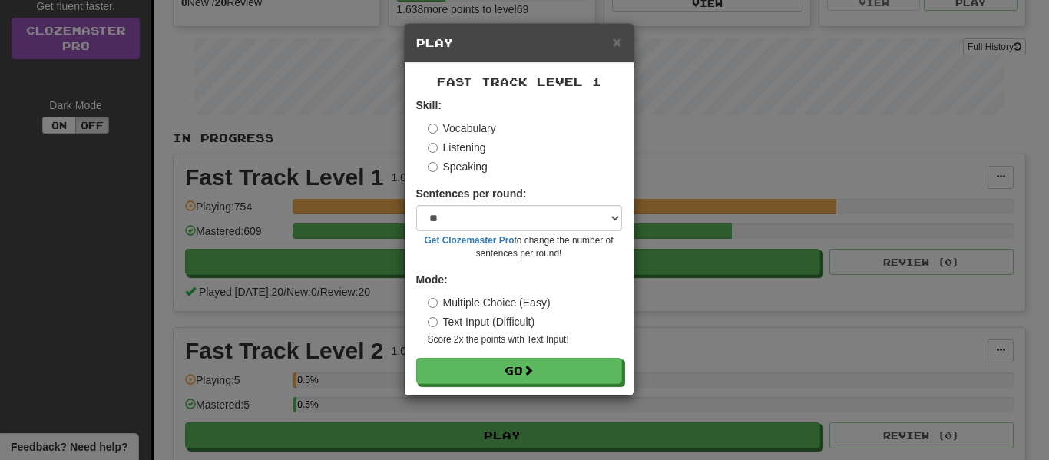 This screenshot has width=1049, height=460. What do you see at coordinates (519, 81) in the screenshot?
I see `span: Fast Track Level 1` at bounding box center [519, 81].